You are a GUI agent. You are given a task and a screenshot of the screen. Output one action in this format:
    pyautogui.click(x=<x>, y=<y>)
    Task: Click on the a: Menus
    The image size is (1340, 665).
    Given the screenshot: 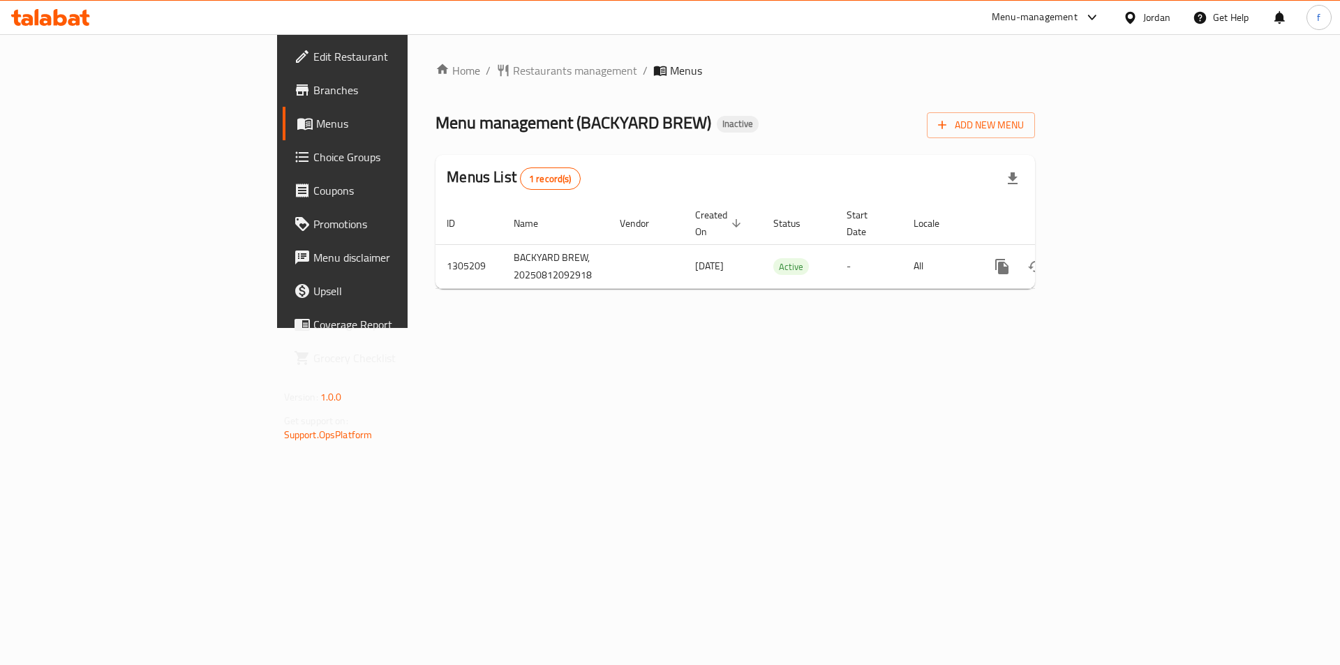 What is the action you would take?
    pyautogui.click(x=392, y=124)
    